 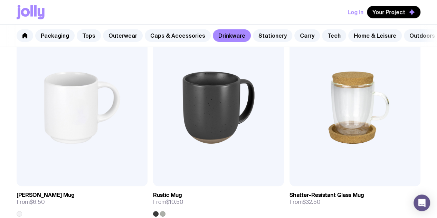 I want to click on a: Carry, so click(x=307, y=36).